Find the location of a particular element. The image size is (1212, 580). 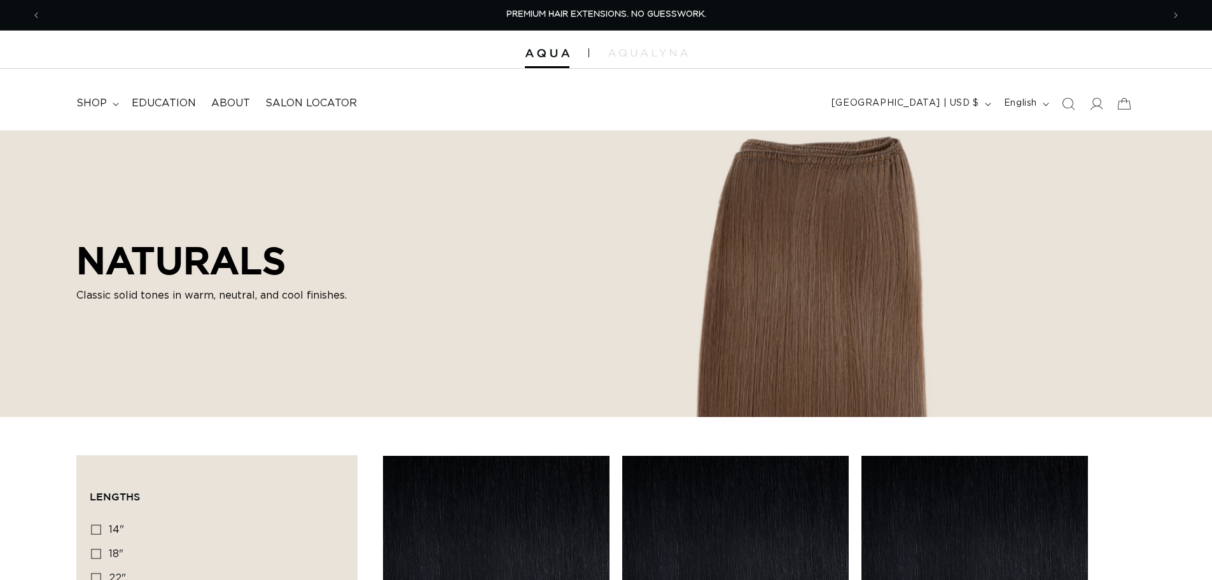

summary: shop is located at coordinates (96, 103).